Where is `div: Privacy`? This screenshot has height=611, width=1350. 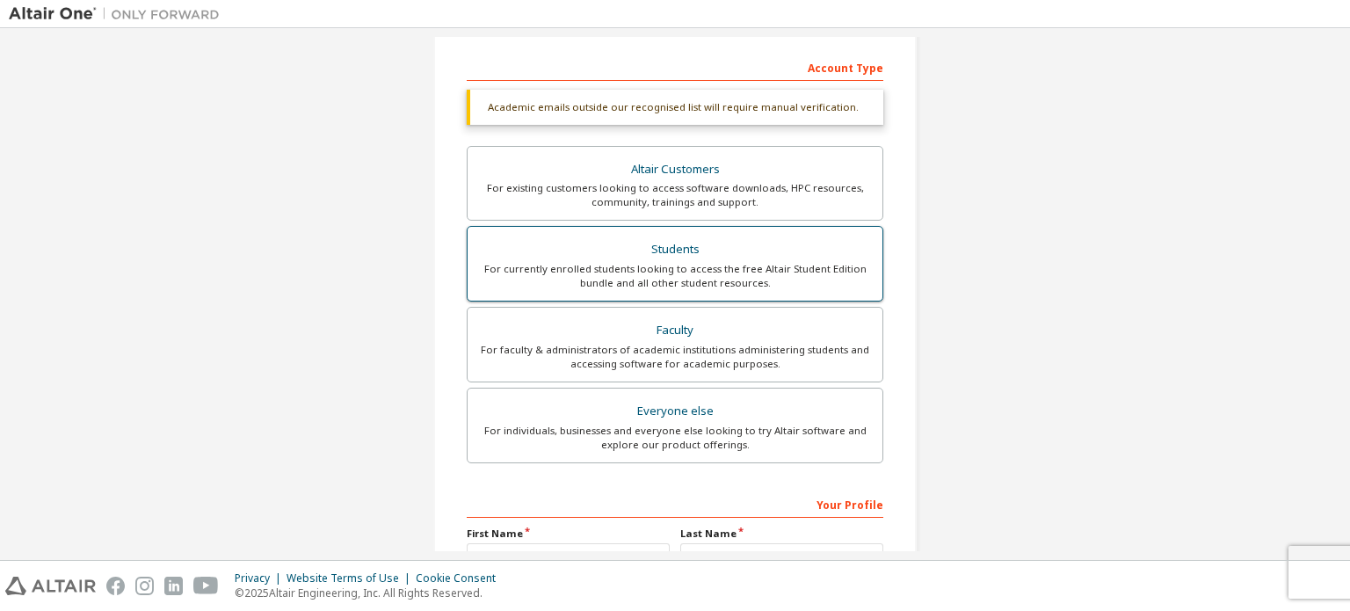 div: Privacy is located at coordinates (260, 578).